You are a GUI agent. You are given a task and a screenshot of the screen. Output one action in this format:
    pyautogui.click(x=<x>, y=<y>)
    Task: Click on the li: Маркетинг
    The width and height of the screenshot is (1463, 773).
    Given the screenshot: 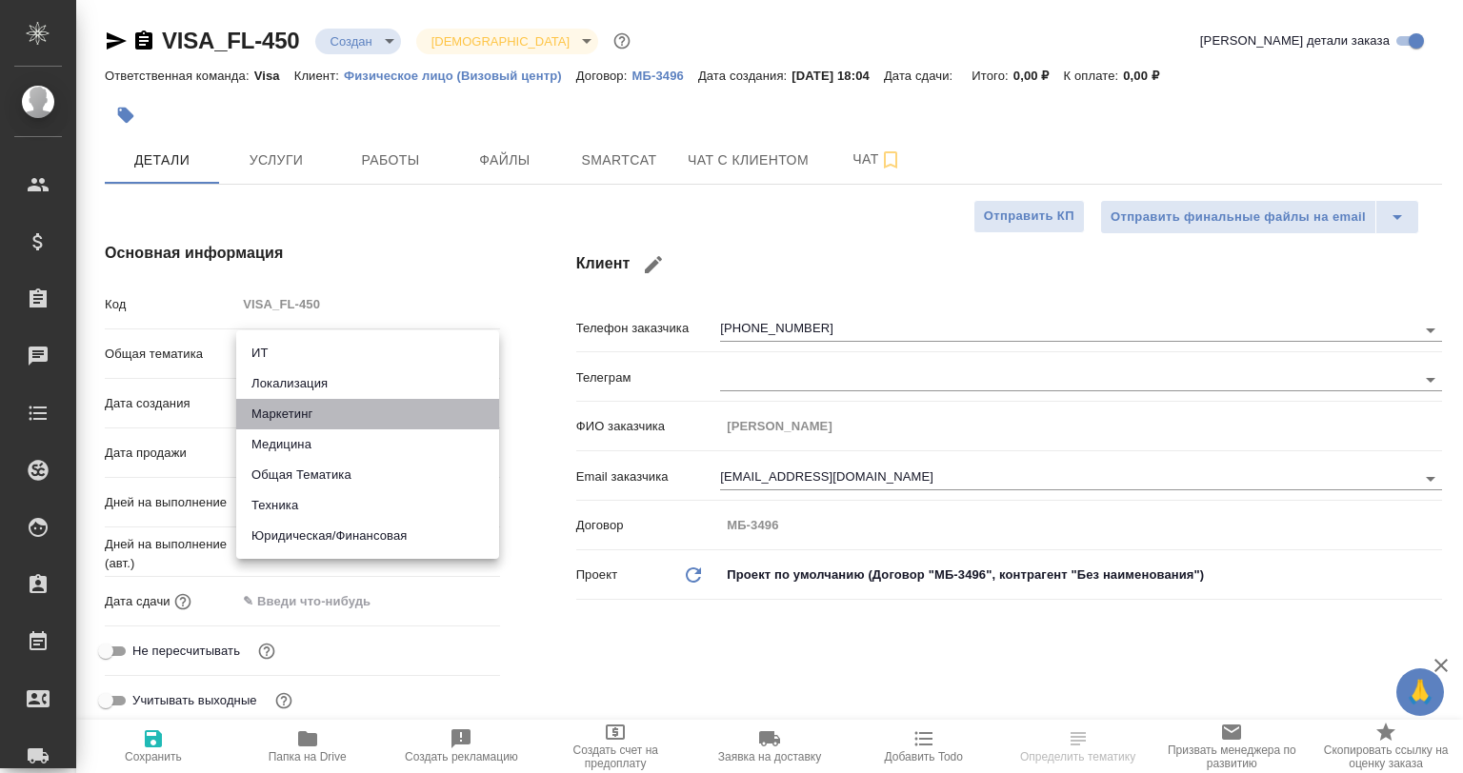 What is the action you would take?
    pyautogui.click(x=368, y=414)
    